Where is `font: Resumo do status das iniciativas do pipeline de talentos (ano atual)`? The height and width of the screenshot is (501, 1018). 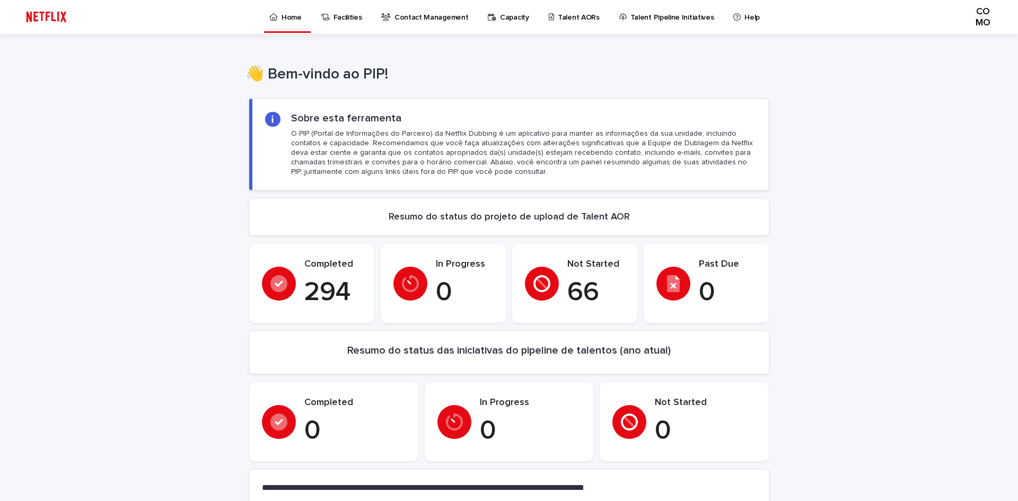 font: Resumo do status das iniciativas do pipeline de talentos (ano atual) is located at coordinates (509, 350).